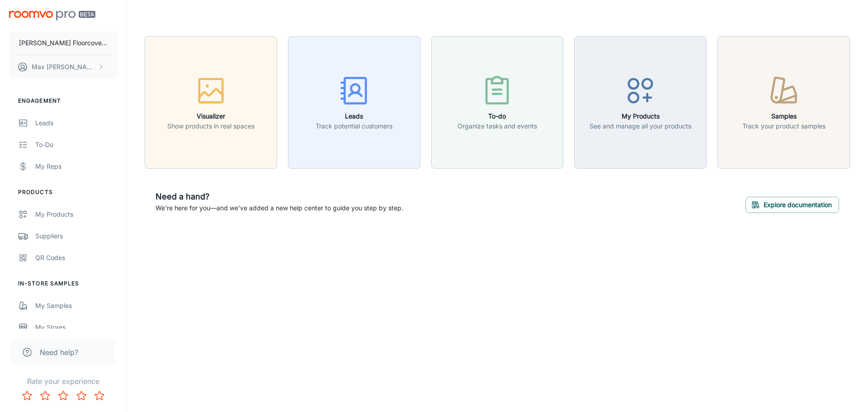  I want to click on p: Show products in real spaces, so click(211, 126).